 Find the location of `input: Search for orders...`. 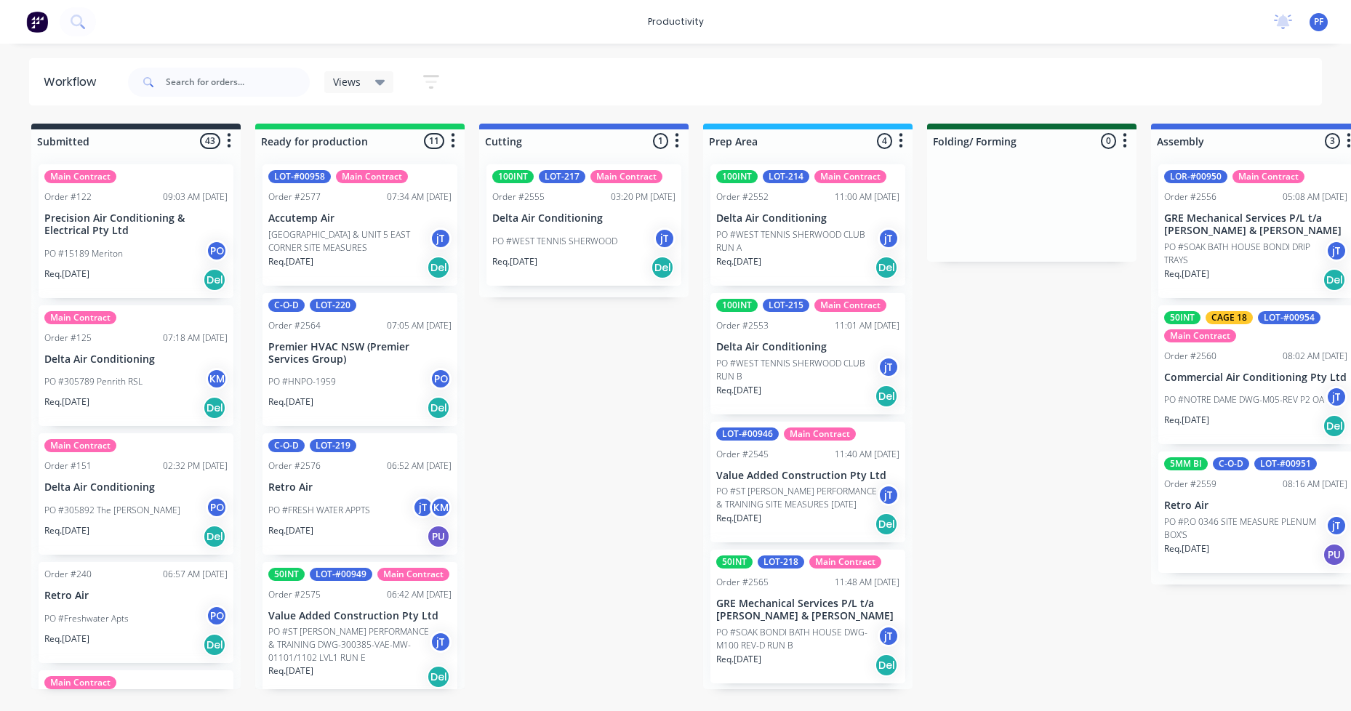

input: Search for orders... is located at coordinates (238, 82).